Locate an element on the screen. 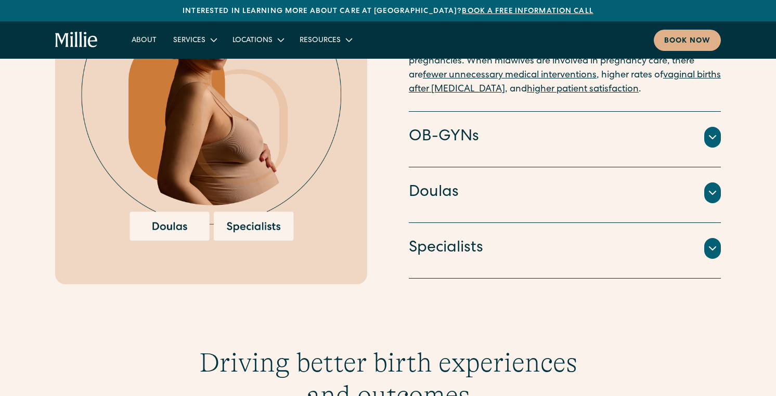  a: higher patient satisfaction is located at coordinates (582, 89).